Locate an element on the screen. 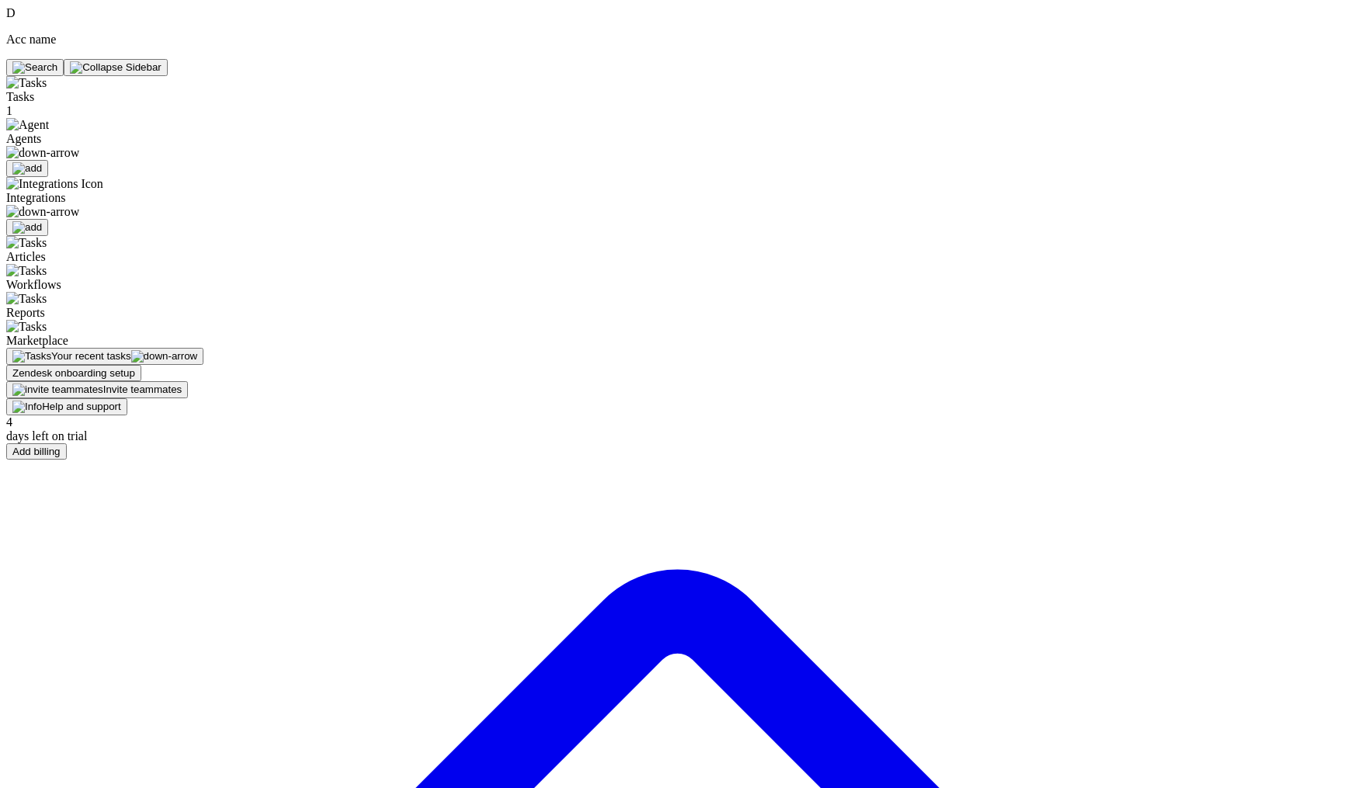 The image size is (1355, 788). img: Integrations Icon is located at coordinates (54, 184).